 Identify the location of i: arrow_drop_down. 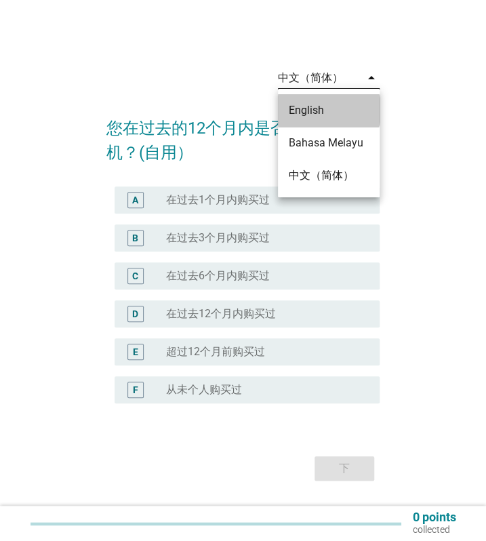
(372, 78).